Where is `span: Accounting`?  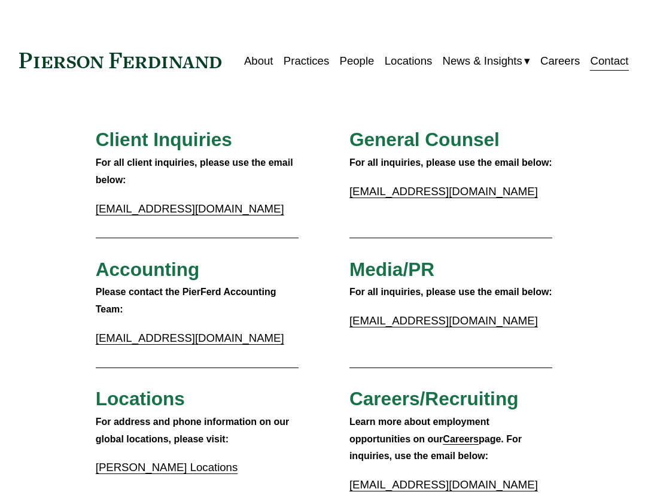
span: Accounting is located at coordinates (148, 269).